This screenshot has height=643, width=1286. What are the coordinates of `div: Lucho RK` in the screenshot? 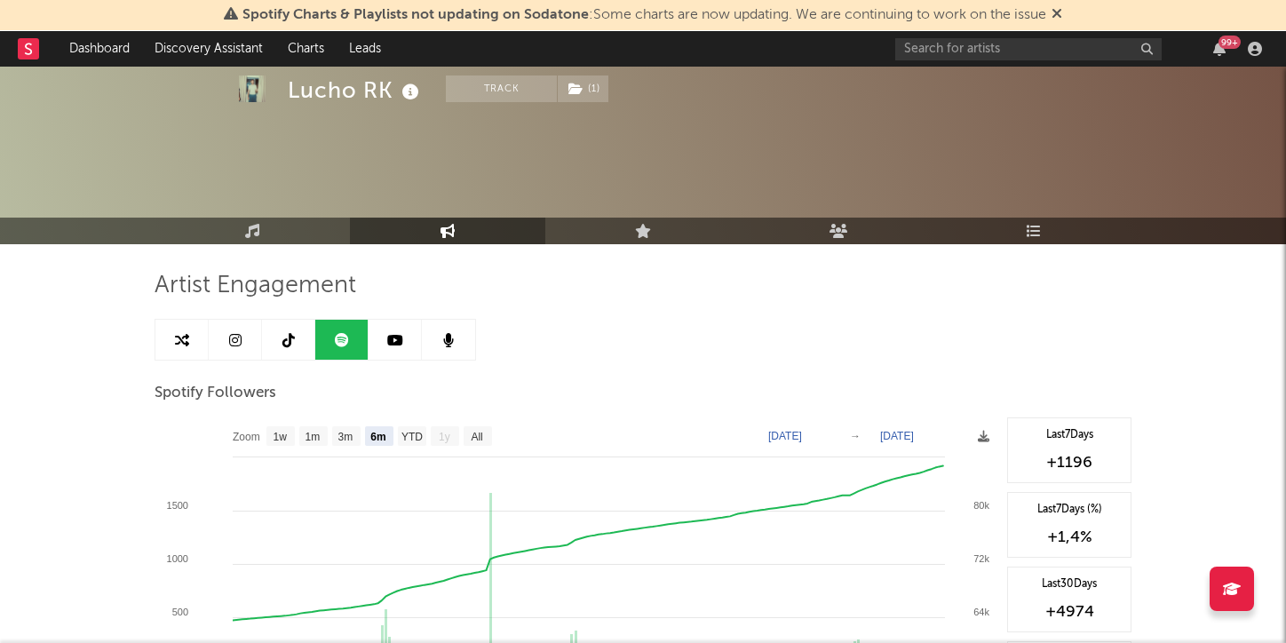 It's located at (355, 90).